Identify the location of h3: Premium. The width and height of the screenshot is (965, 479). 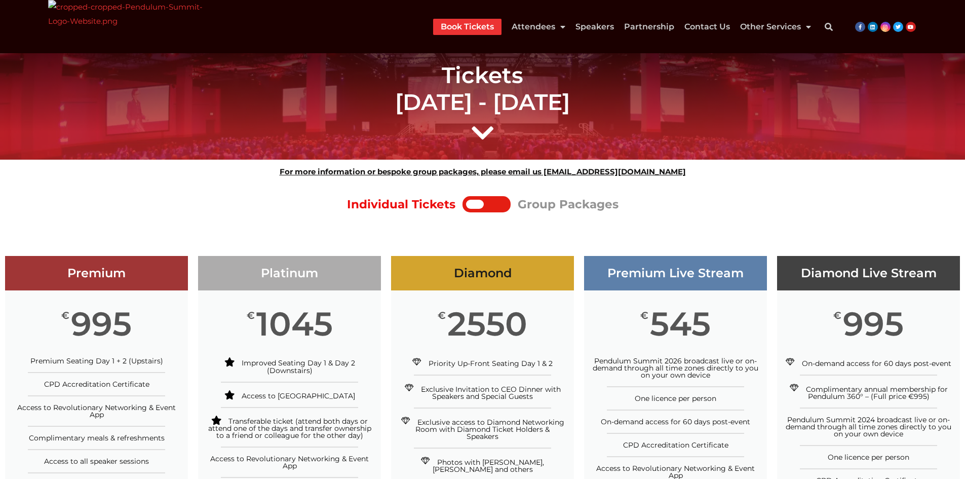
(96, 273).